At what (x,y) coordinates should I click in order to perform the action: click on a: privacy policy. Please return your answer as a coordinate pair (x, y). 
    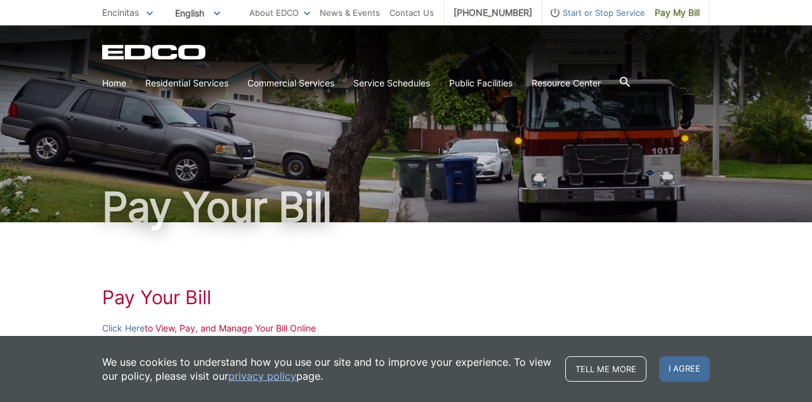
    Looking at the image, I should click on (262, 376).